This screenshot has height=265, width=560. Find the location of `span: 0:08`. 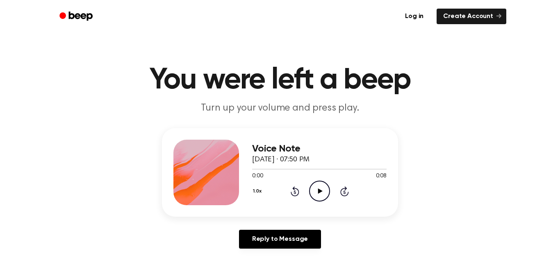

span: 0:08 is located at coordinates (381, 176).